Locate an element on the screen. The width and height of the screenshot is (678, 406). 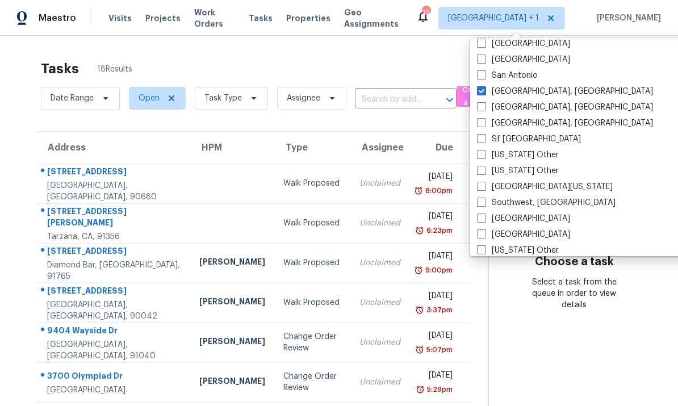
div: 13 is located at coordinates (426, 12).